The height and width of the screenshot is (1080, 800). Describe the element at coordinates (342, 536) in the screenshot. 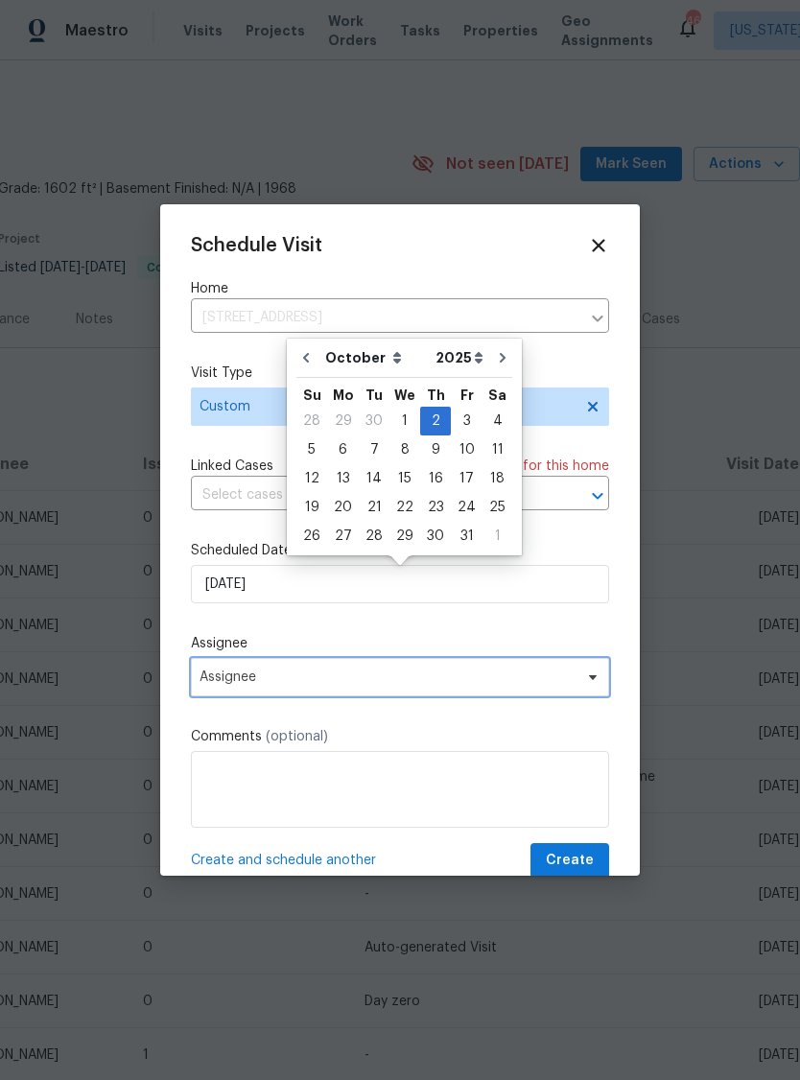

I see `div: 27` at that location.